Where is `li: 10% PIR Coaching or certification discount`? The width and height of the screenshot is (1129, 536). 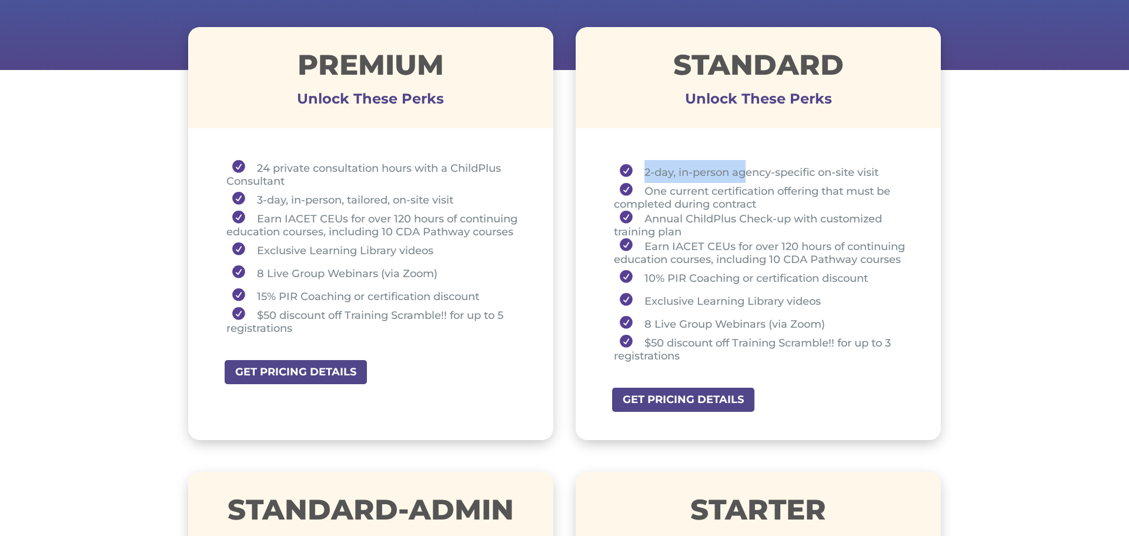
li: 10% PIR Coaching or certification discount is located at coordinates (763, 277).